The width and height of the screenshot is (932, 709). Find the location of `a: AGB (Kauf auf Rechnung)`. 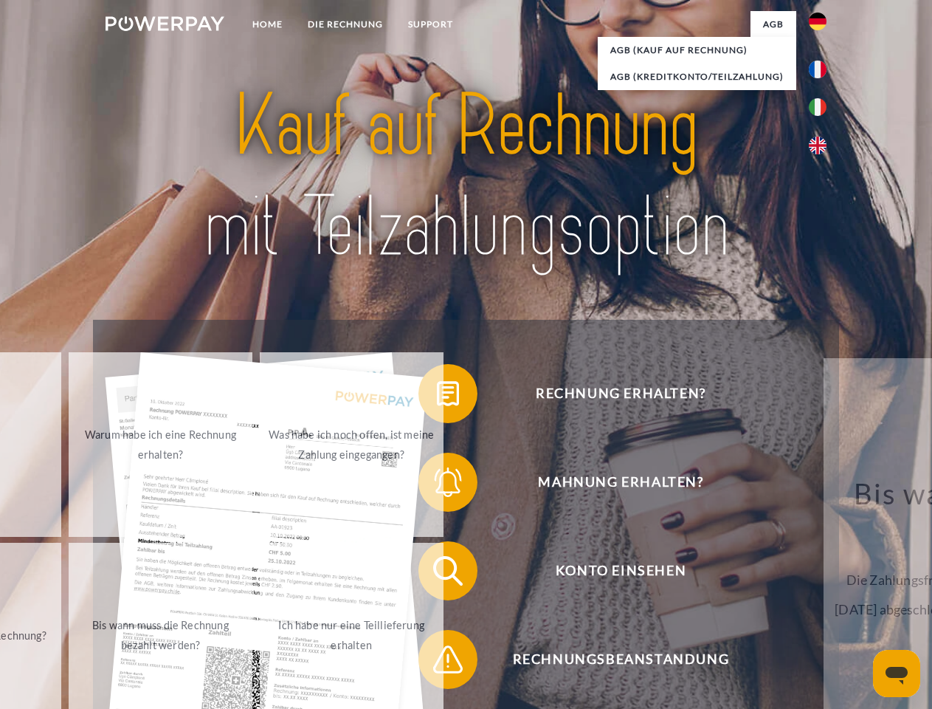

a: AGB (Kauf auf Rechnung) is located at coordinates (697, 50).